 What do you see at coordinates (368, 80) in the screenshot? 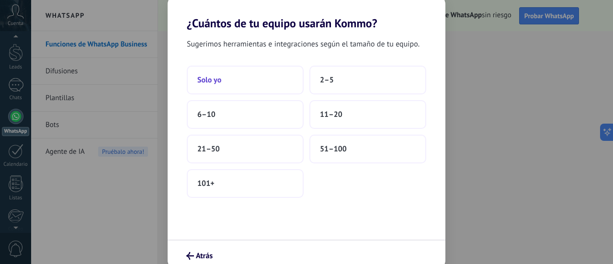
I see `button: 2–5` at bounding box center [368, 80].